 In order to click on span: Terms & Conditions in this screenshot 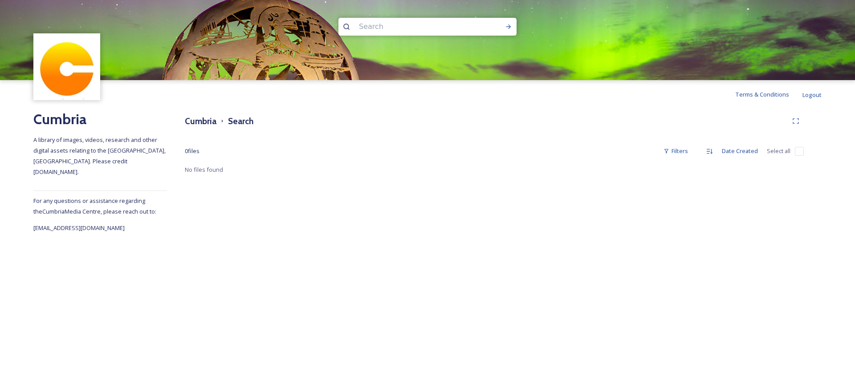, I will do `click(762, 94)`.